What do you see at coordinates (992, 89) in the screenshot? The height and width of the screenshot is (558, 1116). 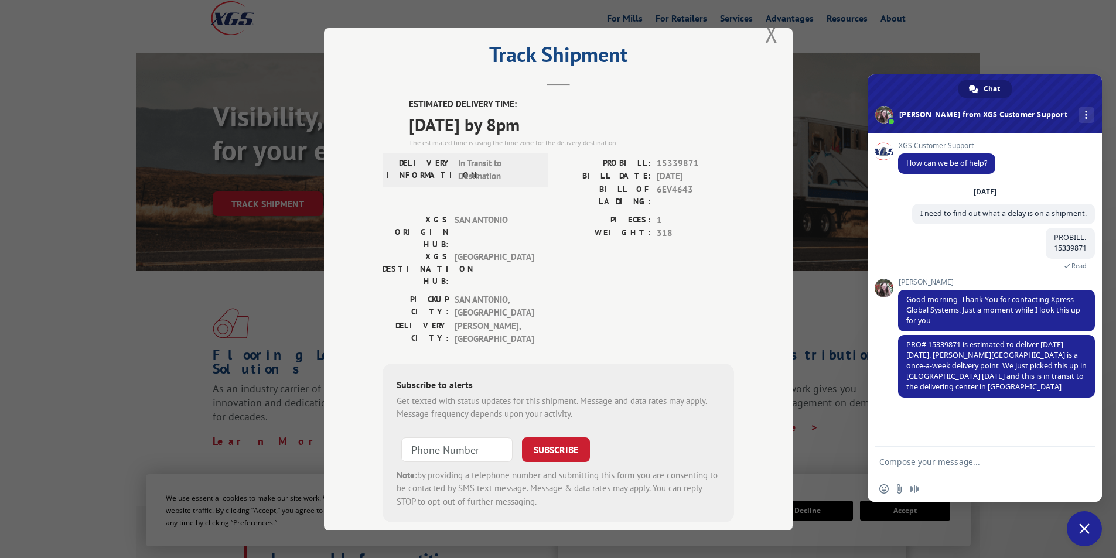 I see `span: Chat` at bounding box center [992, 89].